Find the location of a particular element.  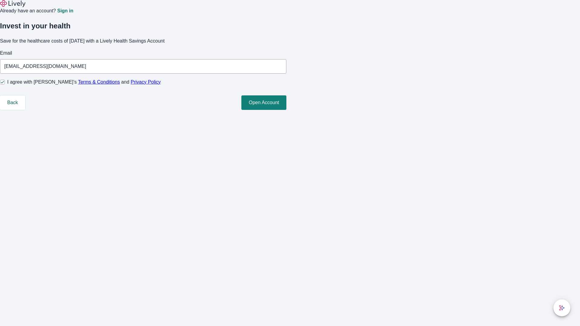

svg: Lively AI Assistant is located at coordinates (562, 308).